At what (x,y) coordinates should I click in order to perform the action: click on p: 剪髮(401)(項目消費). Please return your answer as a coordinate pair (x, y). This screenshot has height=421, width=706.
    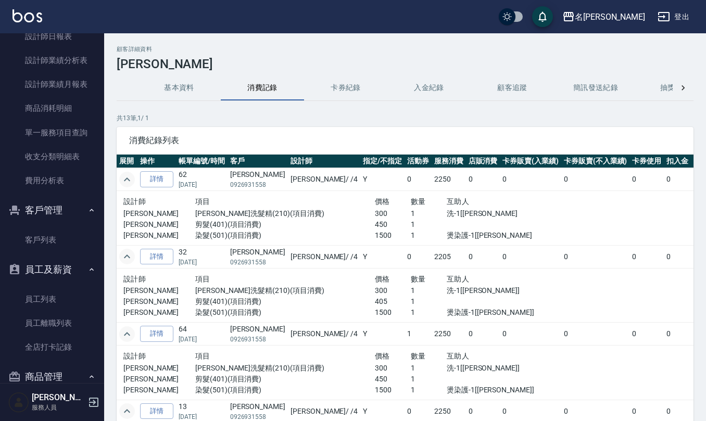
    Looking at the image, I should click on (285, 301).